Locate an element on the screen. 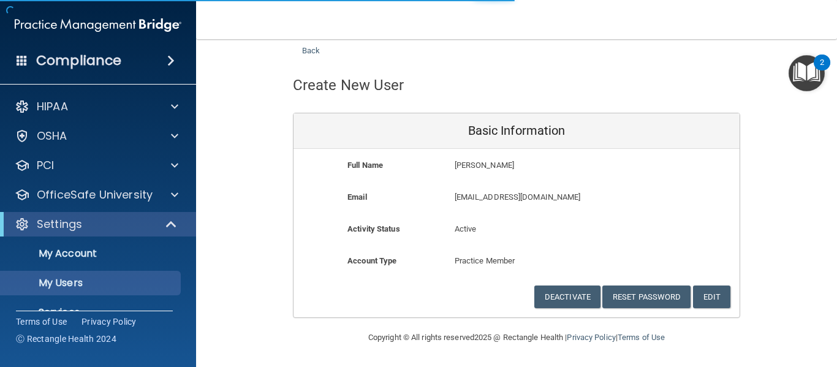 This screenshot has width=837, height=367. div: Basic Information is located at coordinates (517, 131).